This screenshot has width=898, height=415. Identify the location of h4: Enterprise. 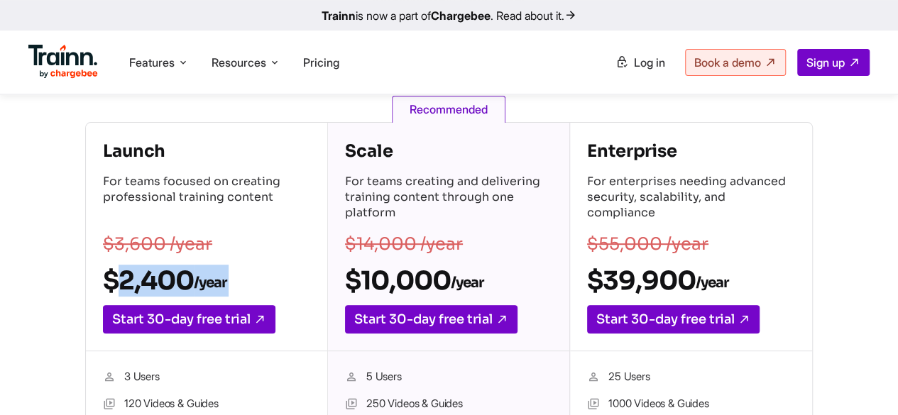
(691, 151).